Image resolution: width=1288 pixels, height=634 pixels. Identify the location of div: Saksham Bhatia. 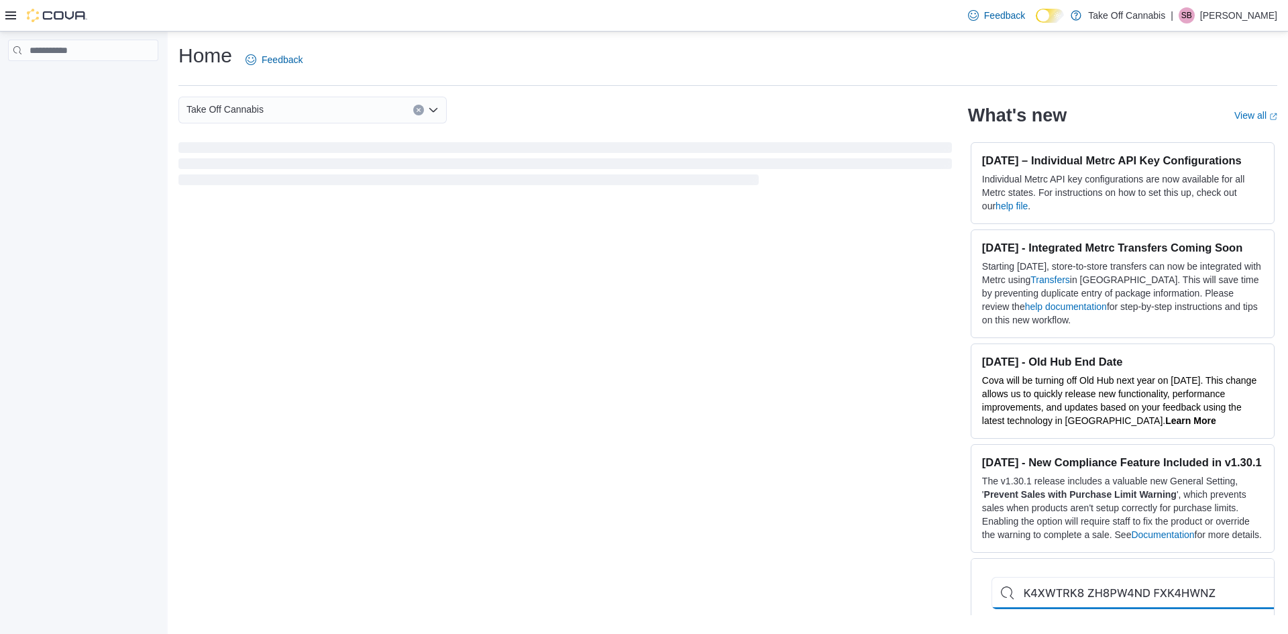
(1187, 15).